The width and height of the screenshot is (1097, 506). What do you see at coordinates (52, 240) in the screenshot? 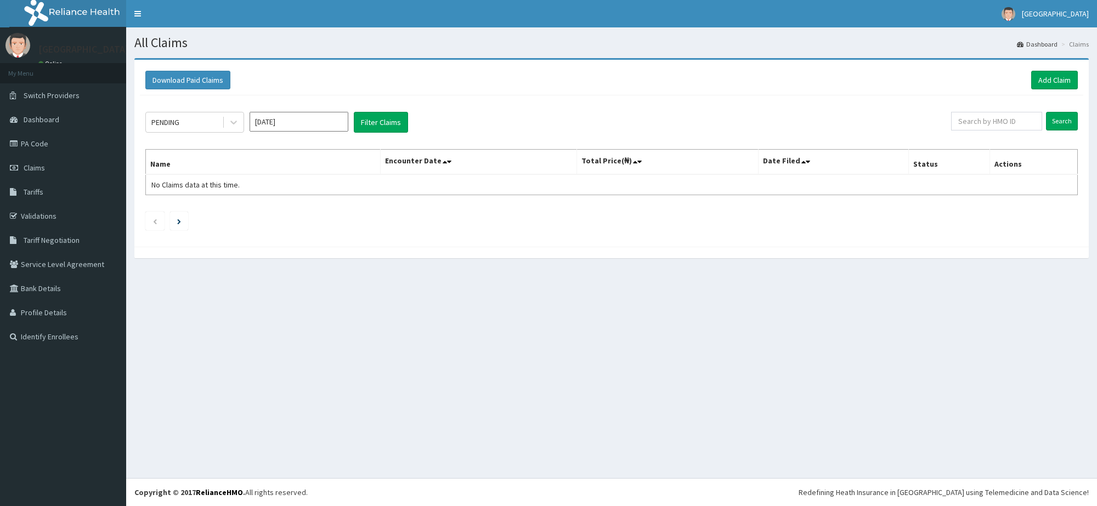
I see `span: Tariff Negotiation` at bounding box center [52, 240].